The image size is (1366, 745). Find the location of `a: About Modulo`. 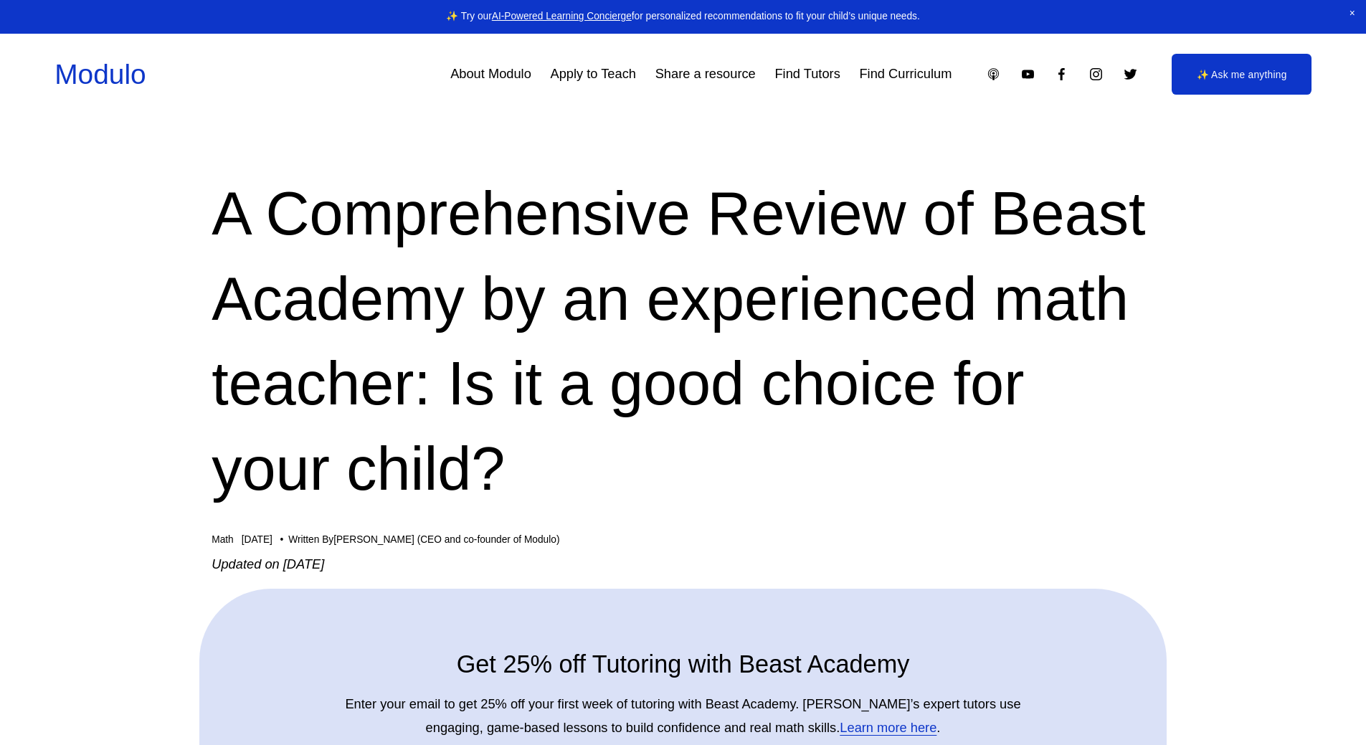

a: About Modulo is located at coordinates (490, 74).